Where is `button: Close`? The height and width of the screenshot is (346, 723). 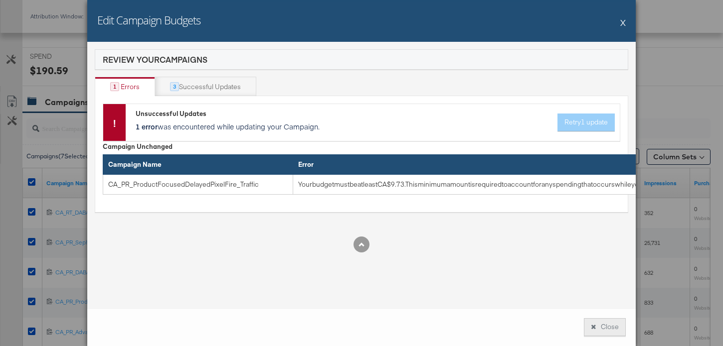
button: Close is located at coordinates (605, 327).